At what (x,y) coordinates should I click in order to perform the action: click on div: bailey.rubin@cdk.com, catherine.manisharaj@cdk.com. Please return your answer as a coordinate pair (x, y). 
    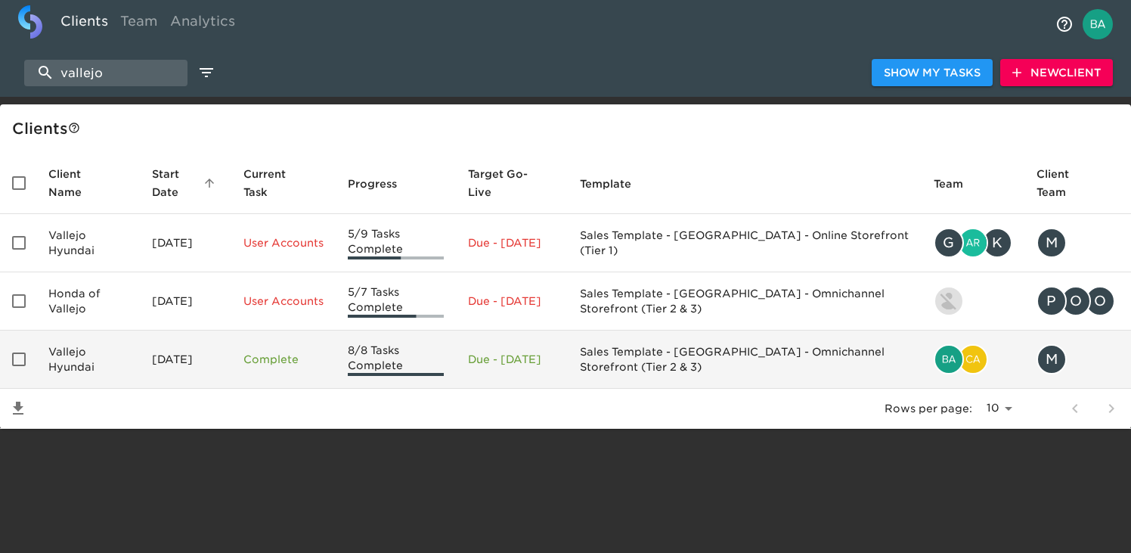
    Looking at the image, I should click on (973, 359).